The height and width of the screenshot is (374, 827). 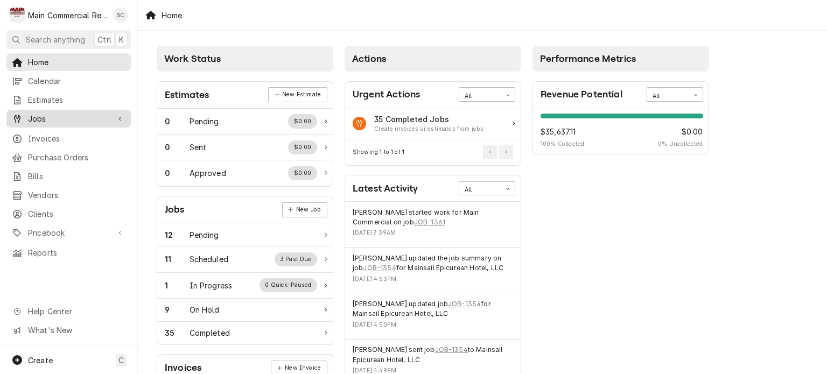 I want to click on a: Clients, so click(x=68, y=214).